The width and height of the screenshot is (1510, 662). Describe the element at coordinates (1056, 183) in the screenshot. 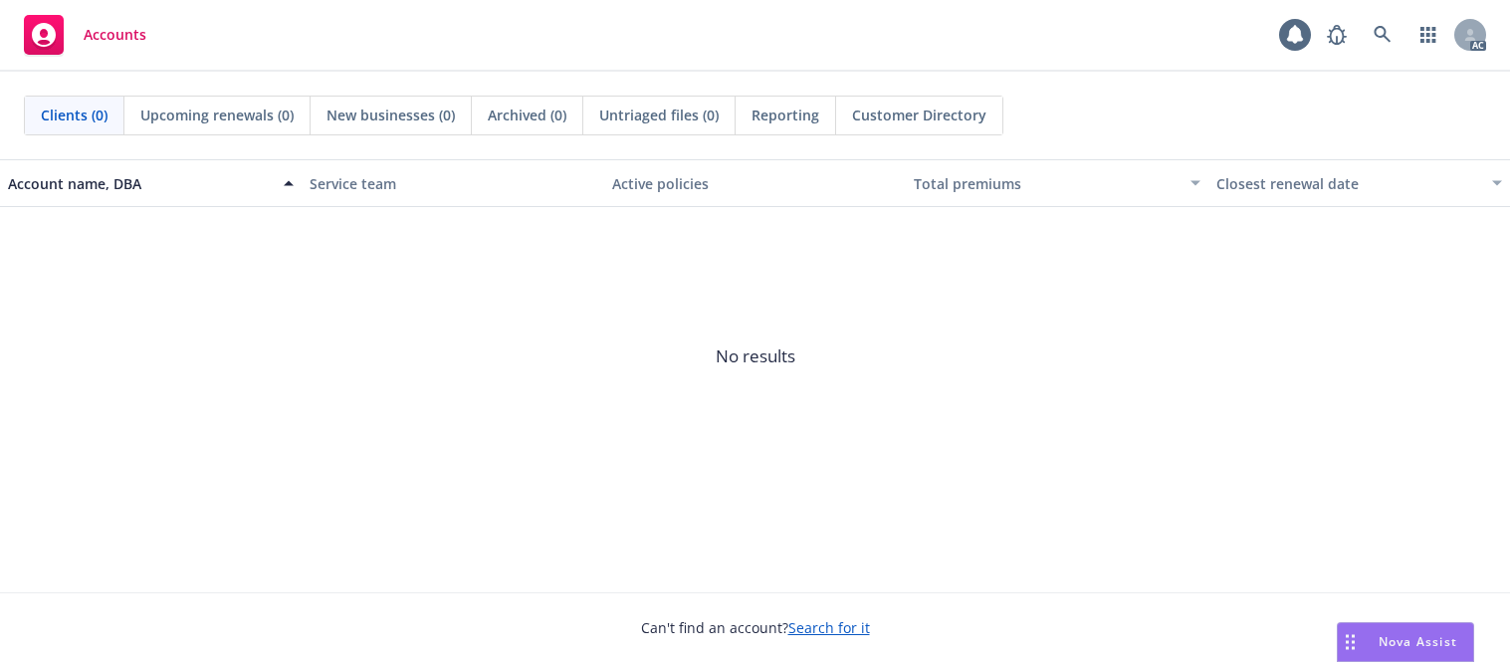

I see `button: Total premiums` at that location.